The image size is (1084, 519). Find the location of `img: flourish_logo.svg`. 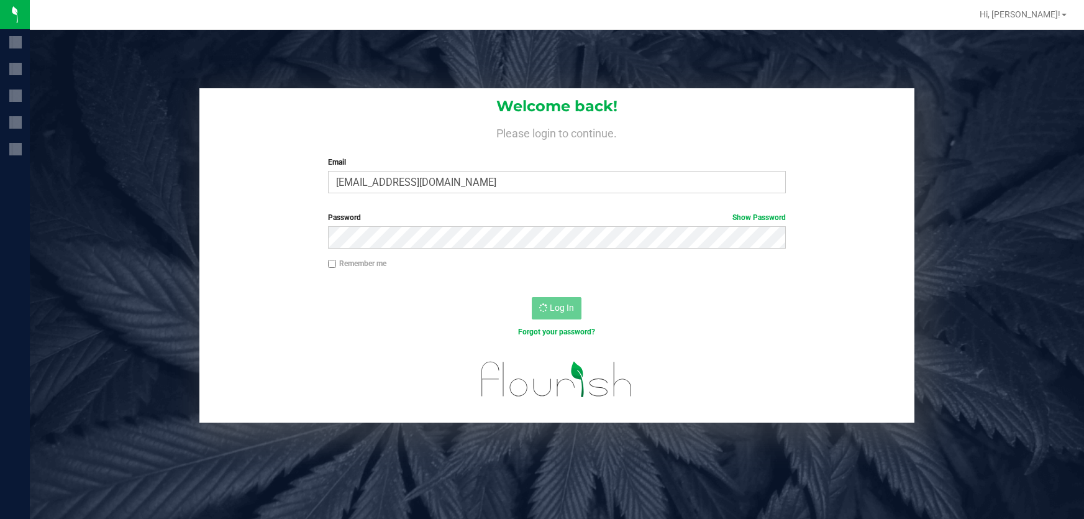

img: flourish_logo.svg is located at coordinates (557, 379).